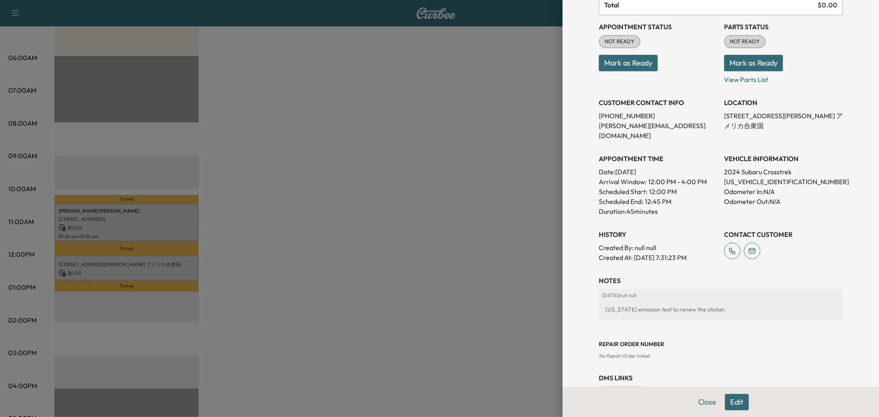  Describe the element at coordinates (662, 192) in the screenshot. I see `p: 12:00 PM` at that location.